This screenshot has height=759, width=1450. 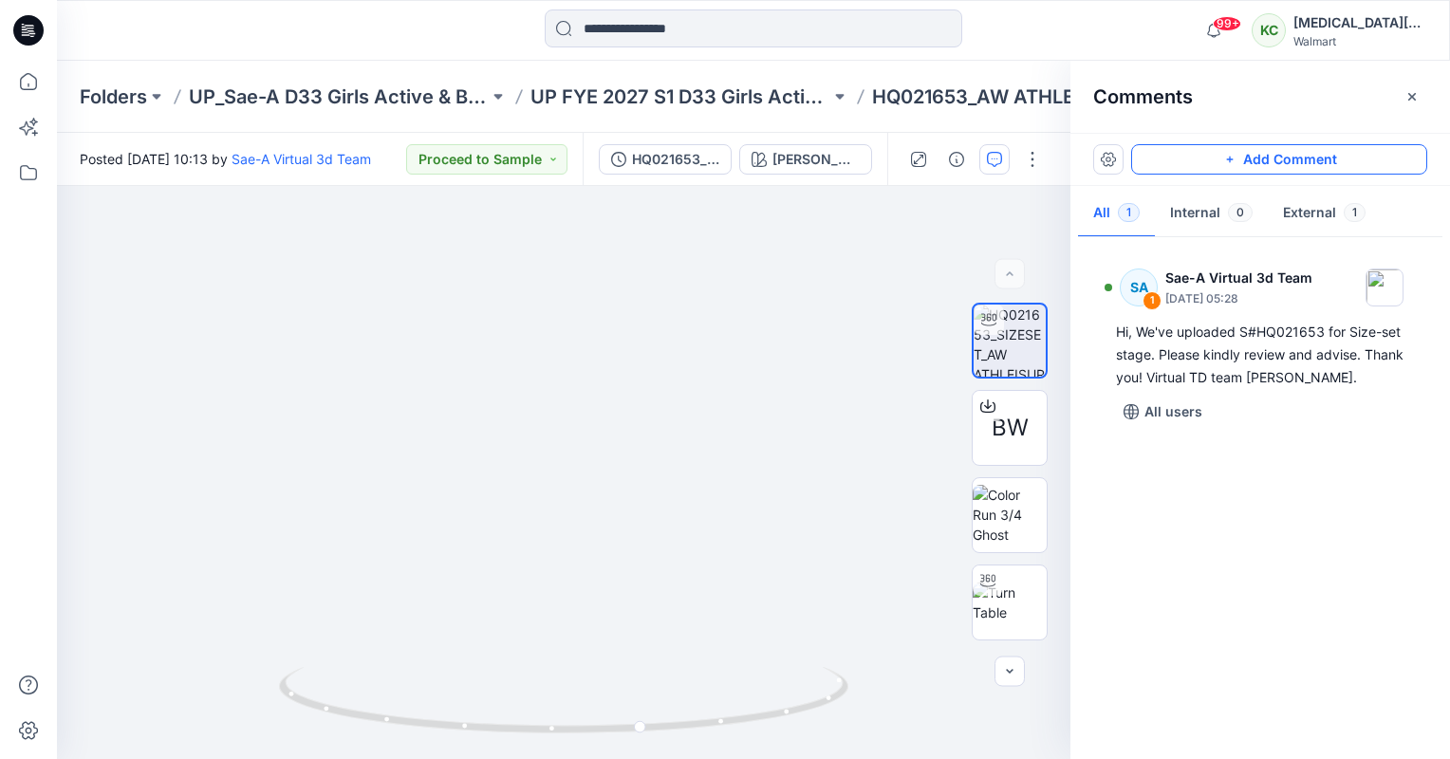 What do you see at coordinates (1324, 214) in the screenshot?
I see `button: External` at bounding box center [1324, 214].